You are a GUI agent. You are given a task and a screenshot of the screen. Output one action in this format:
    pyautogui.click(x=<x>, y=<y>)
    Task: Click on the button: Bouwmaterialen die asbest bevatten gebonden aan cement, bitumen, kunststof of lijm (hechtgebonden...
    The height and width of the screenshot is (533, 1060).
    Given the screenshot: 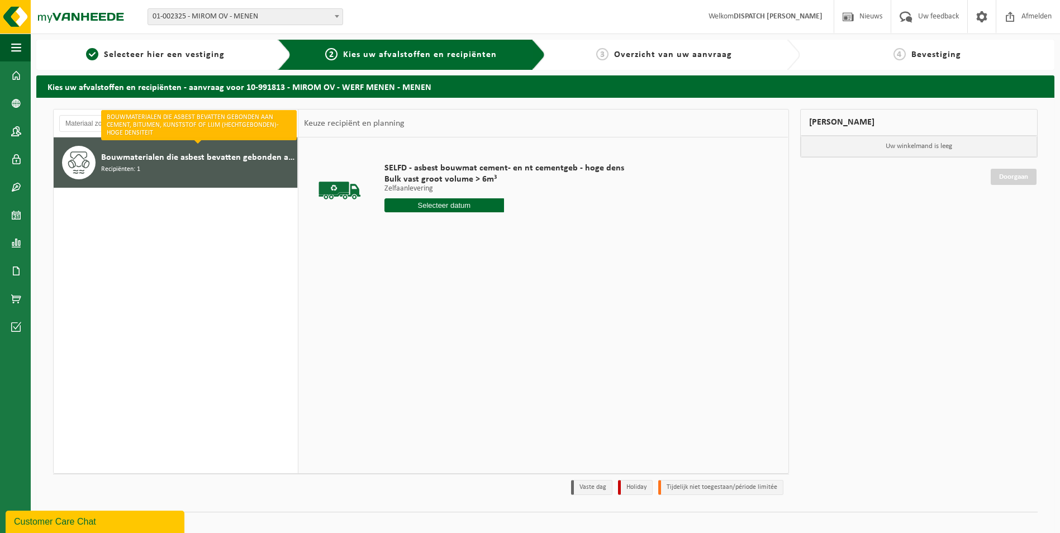 What is the action you would take?
    pyautogui.click(x=175, y=163)
    